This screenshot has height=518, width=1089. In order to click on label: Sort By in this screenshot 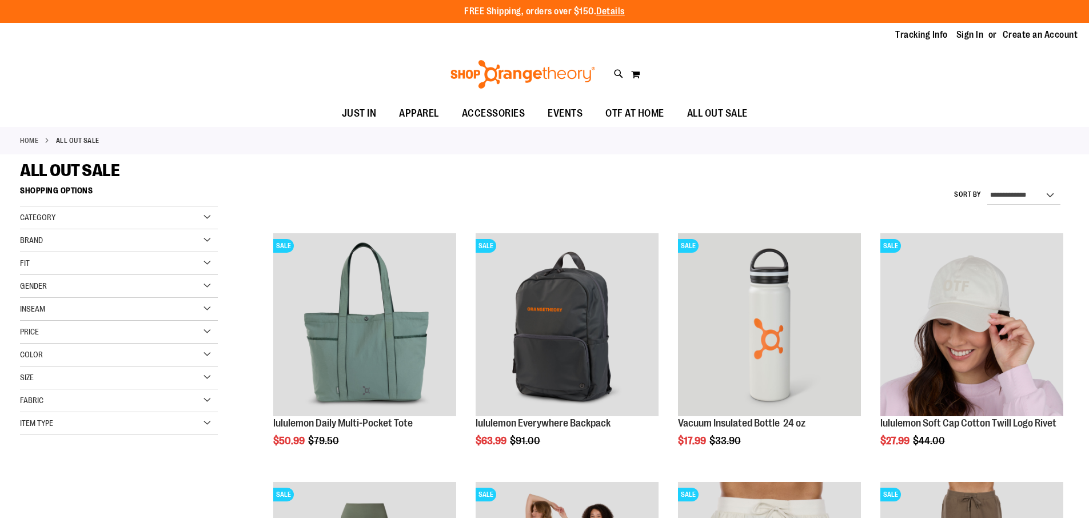, I will do `click(968, 194)`.